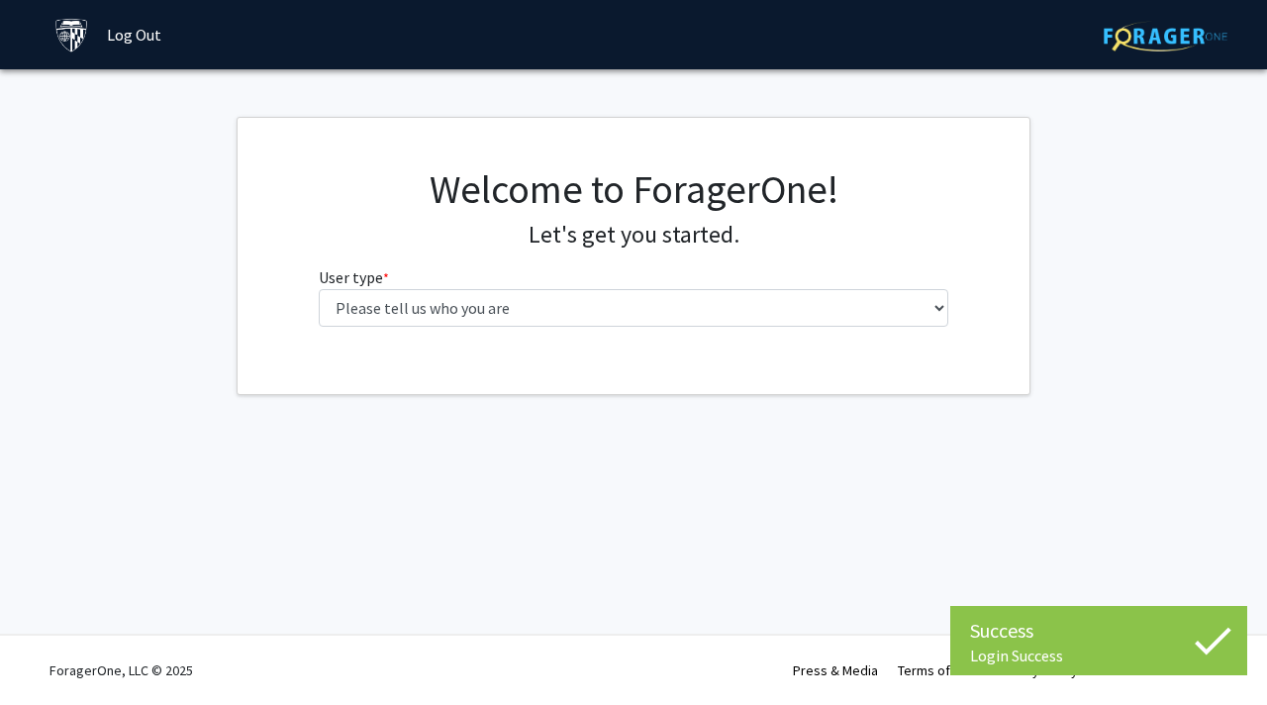 This screenshot has height=705, width=1267. I want to click on img: ForagerOne Logo, so click(1165, 36).